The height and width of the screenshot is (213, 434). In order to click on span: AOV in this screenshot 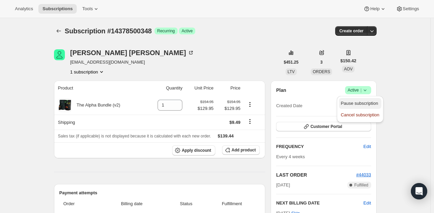, I will do `click(348, 69)`.